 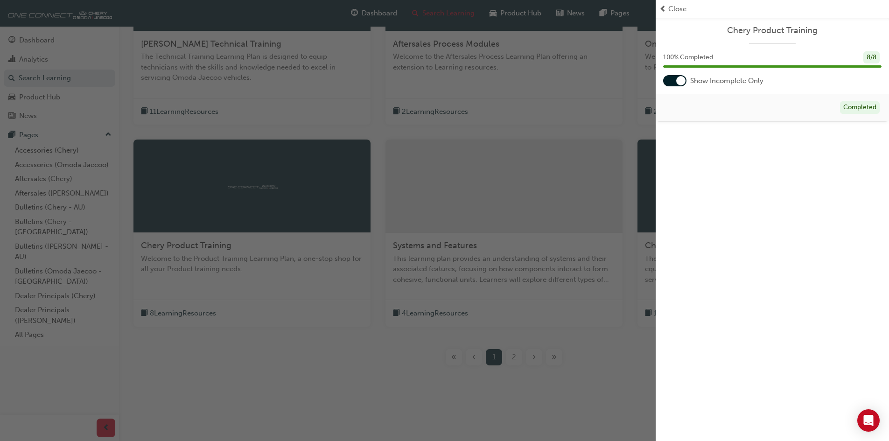 I want to click on a: Chery Product Training, so click(x=772, y=30).